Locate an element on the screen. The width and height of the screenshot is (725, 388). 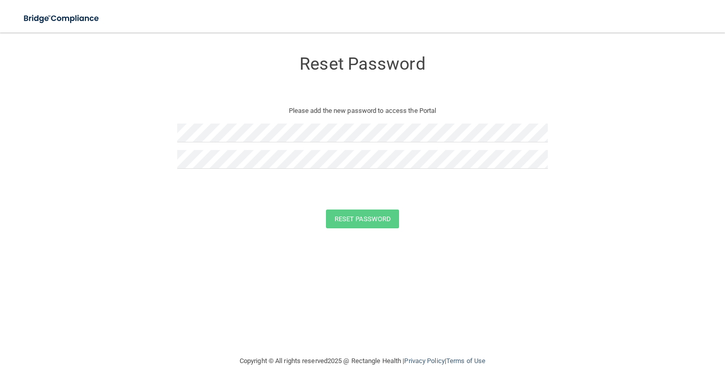
img: bridge_compliance_login_screen.278c3ca4.svg is located at coordinates (62, 18).